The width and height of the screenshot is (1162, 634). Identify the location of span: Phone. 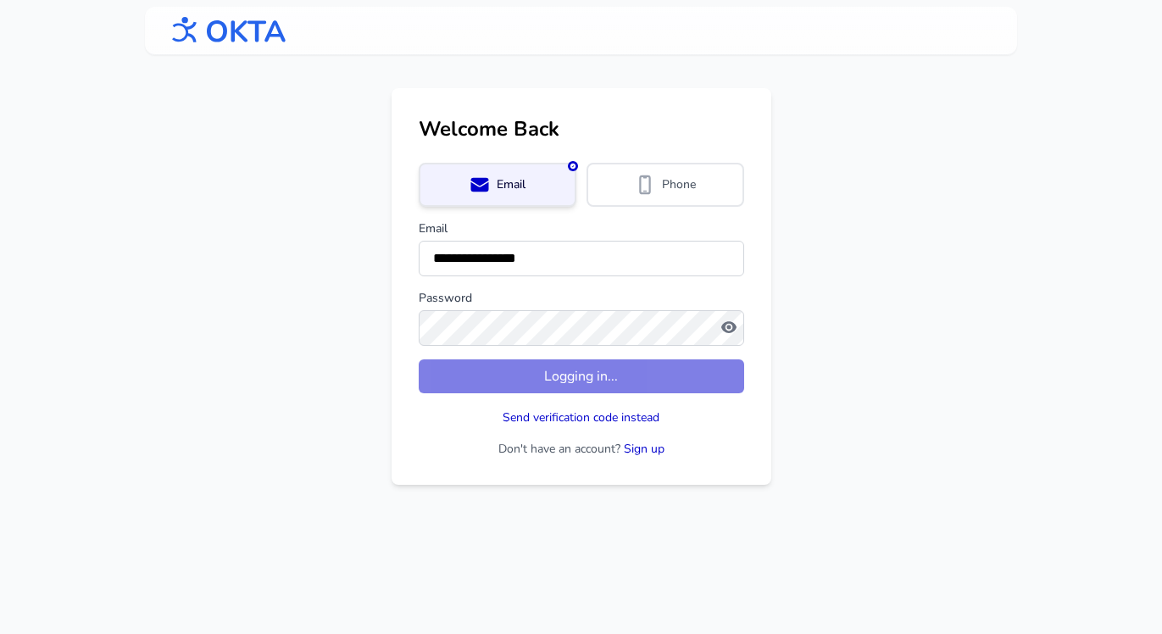
(679, 185).